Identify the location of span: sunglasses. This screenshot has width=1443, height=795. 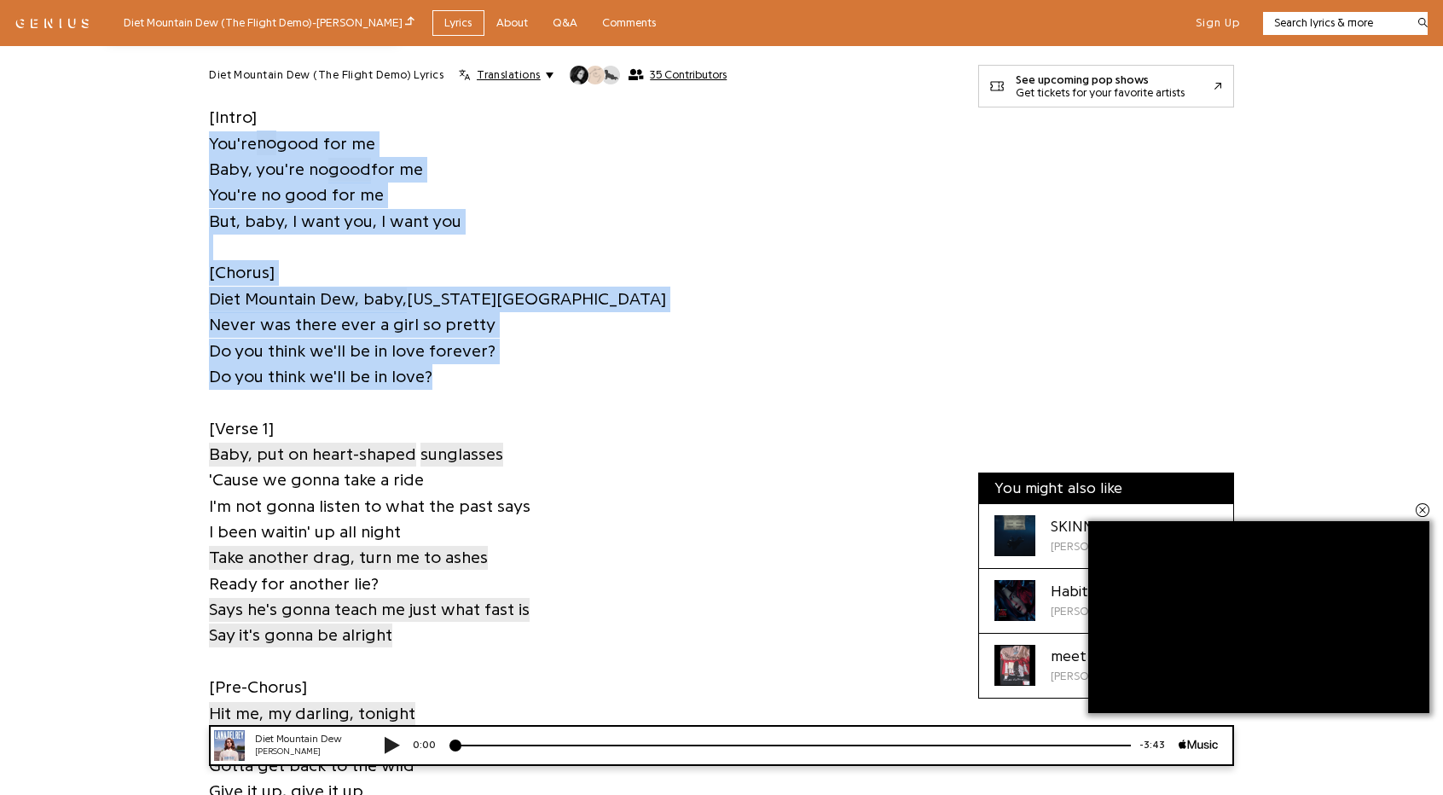
(461, 455).